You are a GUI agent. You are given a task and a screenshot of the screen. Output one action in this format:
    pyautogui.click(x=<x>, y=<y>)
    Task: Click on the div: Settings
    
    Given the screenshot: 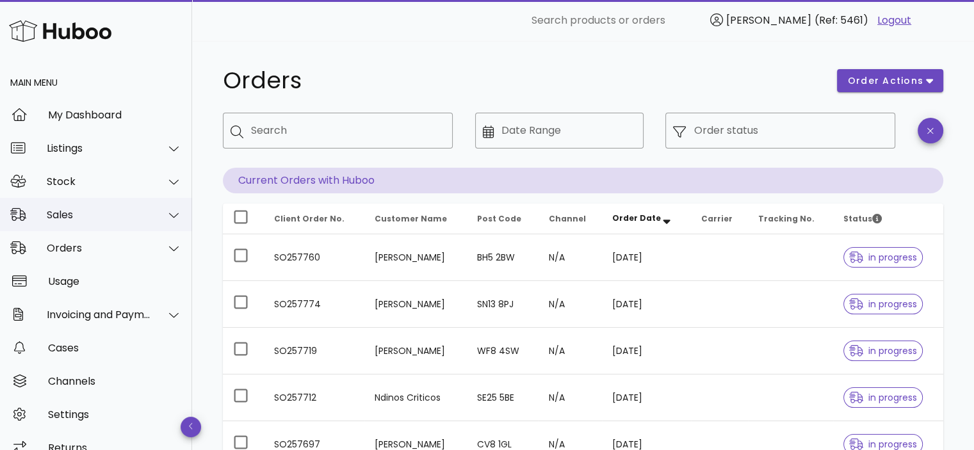 What is the action you would take?
    pyautogui.click(x=115, y=414)
    